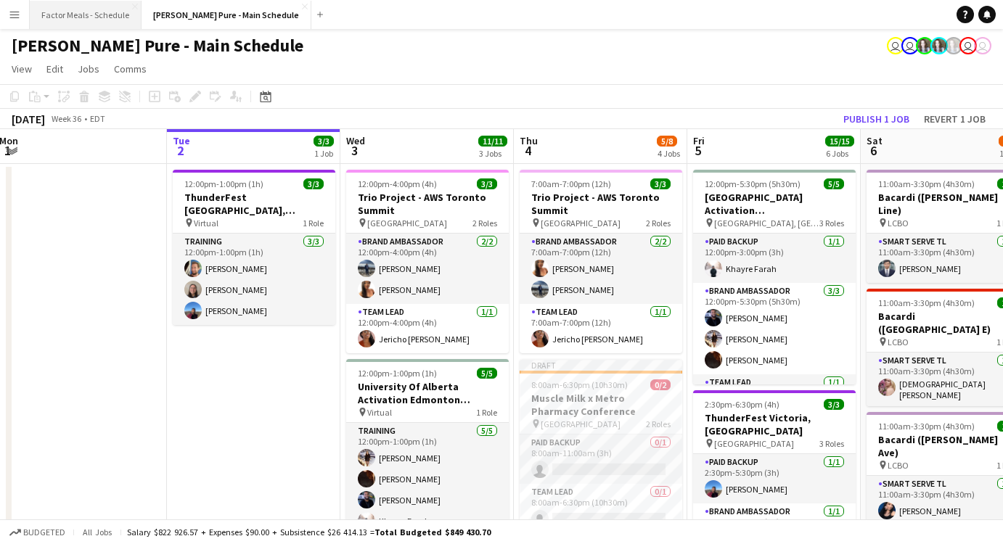  Describe the element at coordinates (528, 141) in the screenshot. I see `span: Thu` at that location.